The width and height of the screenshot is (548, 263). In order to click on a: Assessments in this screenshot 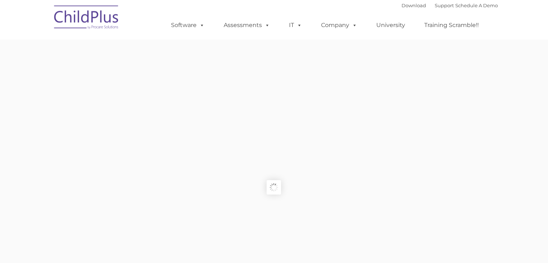, I will do `click(247, 25)`.